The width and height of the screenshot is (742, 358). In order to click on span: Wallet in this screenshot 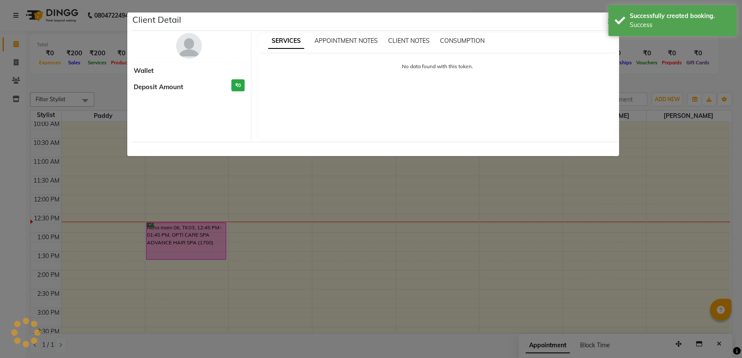, I will do `click(144, 71)`.